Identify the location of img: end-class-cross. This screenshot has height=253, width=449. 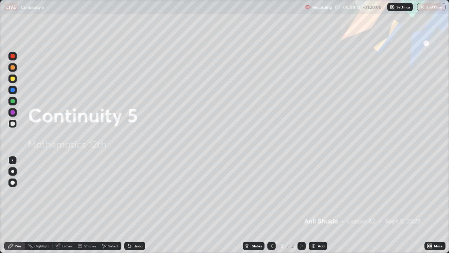
(422, 7).